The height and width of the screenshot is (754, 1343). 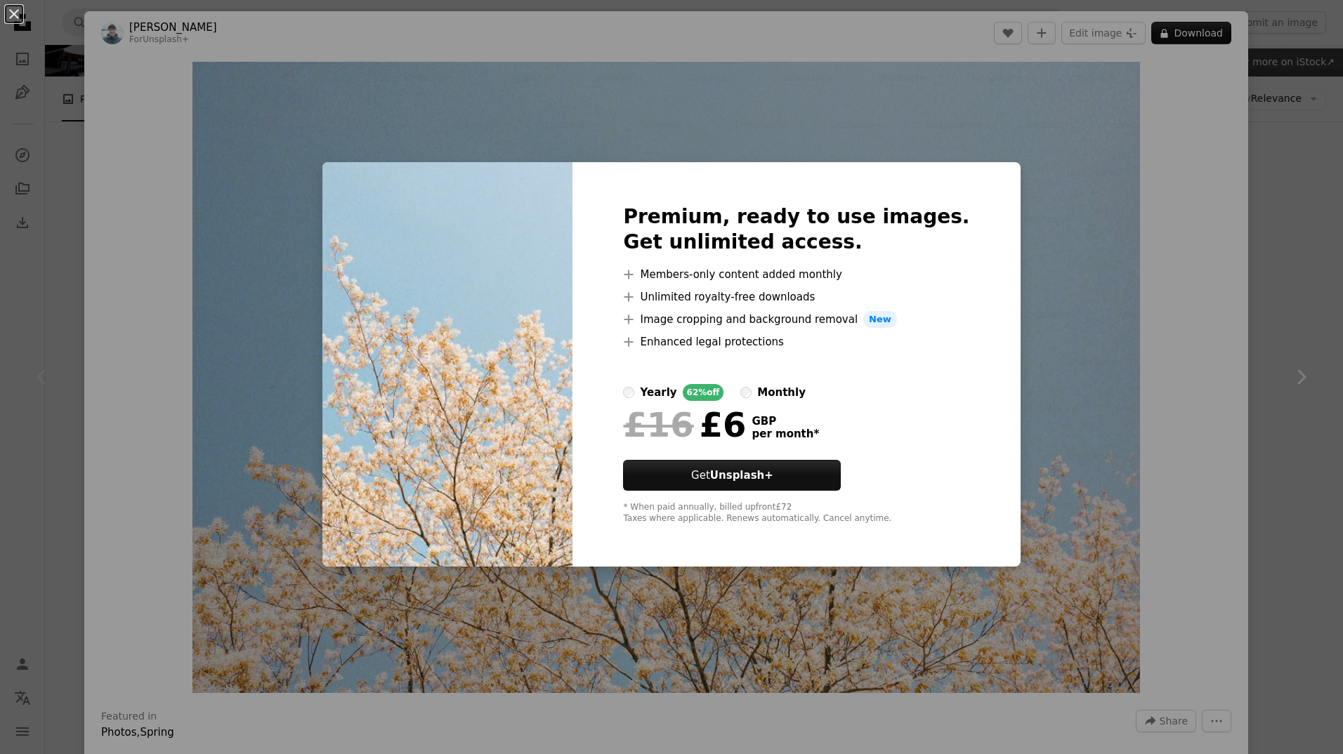 I want to click on li: Unlimited royalty-free downloads, so click(x=796, y=297).